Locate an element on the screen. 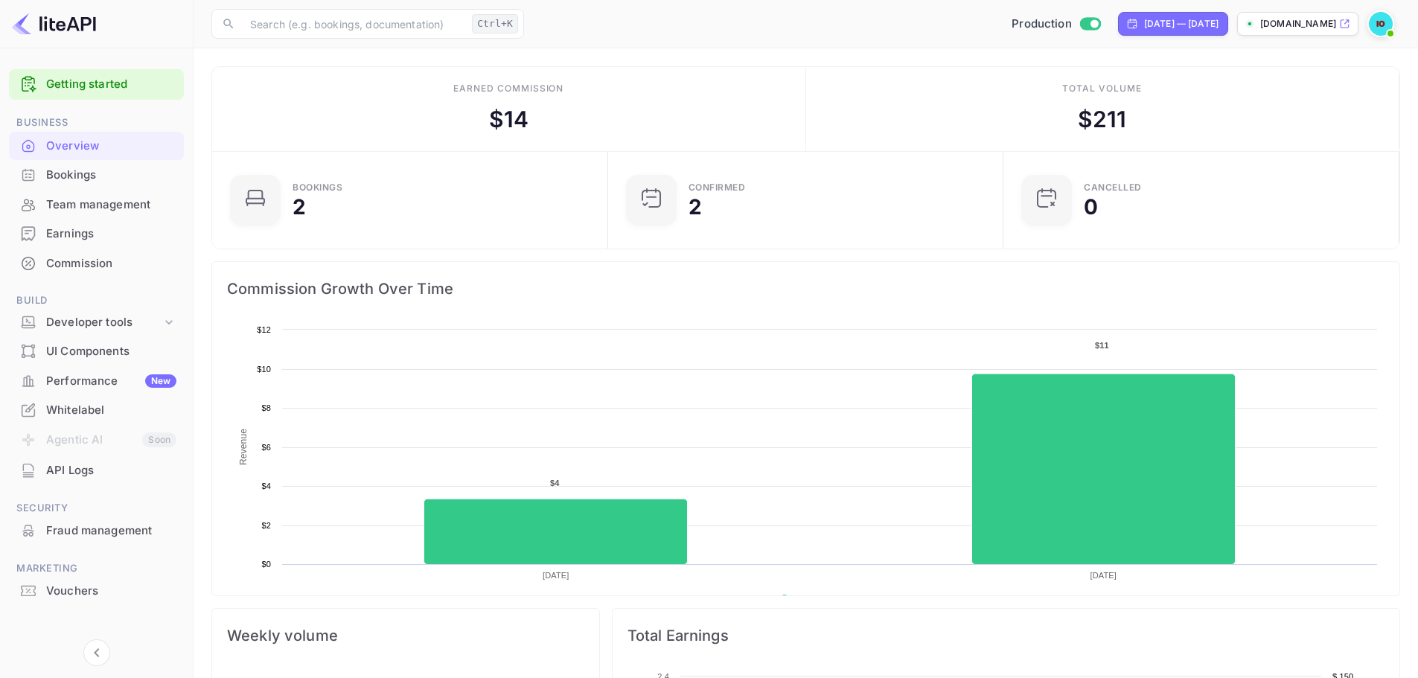 This screenshot has height=678, width=1418. div: Earned commission is located at coordinates (509, 89).